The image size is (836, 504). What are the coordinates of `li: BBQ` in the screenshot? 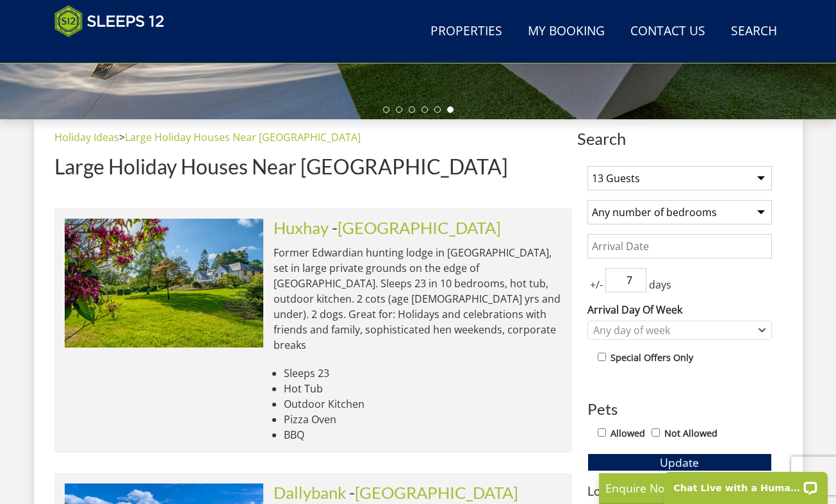 It's located at (423, 435).